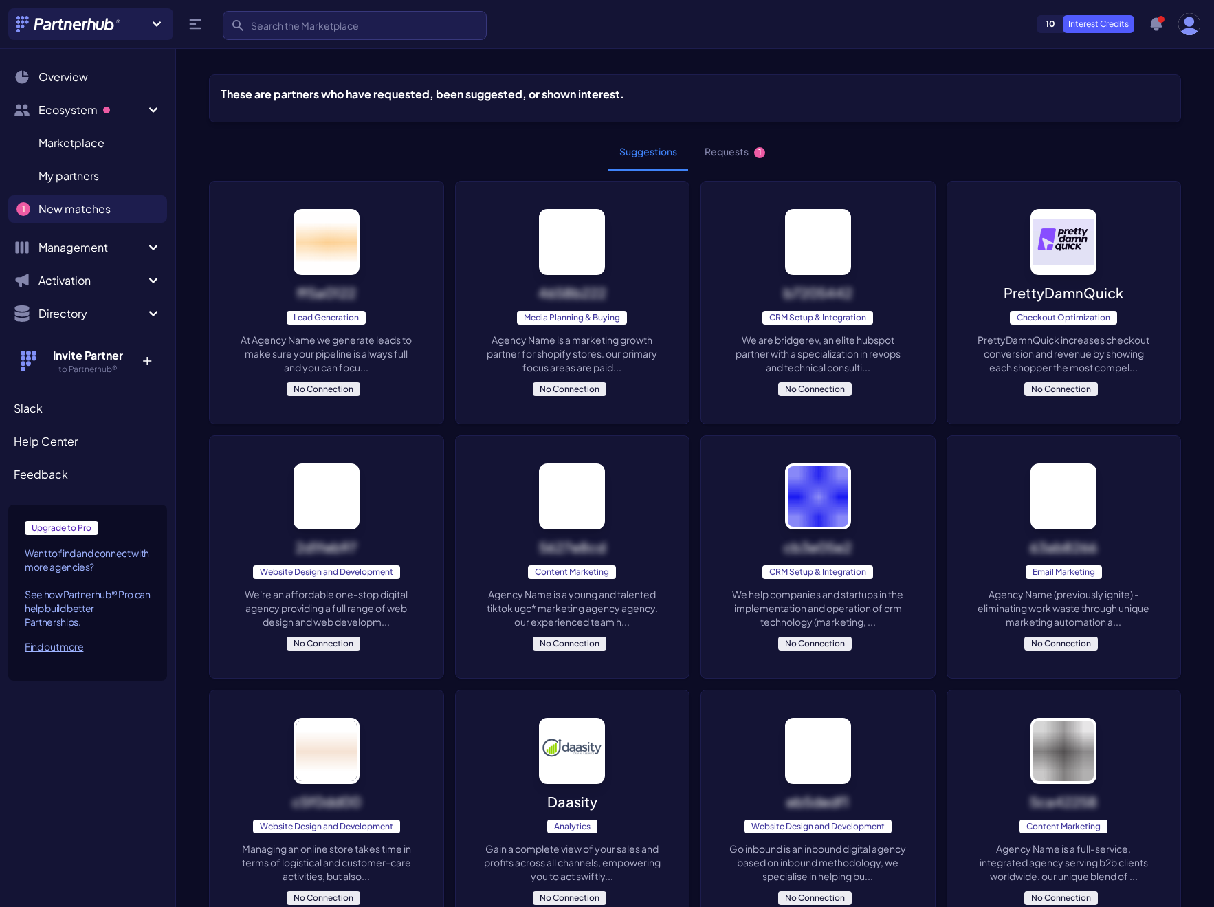 This screenshot has height=907, width=1214. What do you see at coordinates (573, 353) in the screenshot?
I see `p: Agency Name is a marketing growth partner for shopify stores. our primary focus areas are paid...` at bounding box center [573, 353].